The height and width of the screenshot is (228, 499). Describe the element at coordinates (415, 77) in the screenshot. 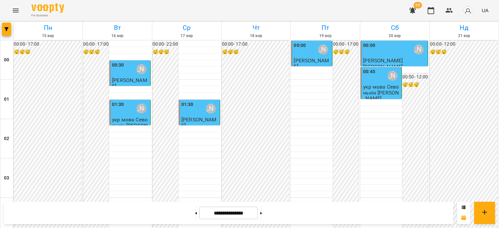

I see `h6: 00:50 - 12:00` at that location.